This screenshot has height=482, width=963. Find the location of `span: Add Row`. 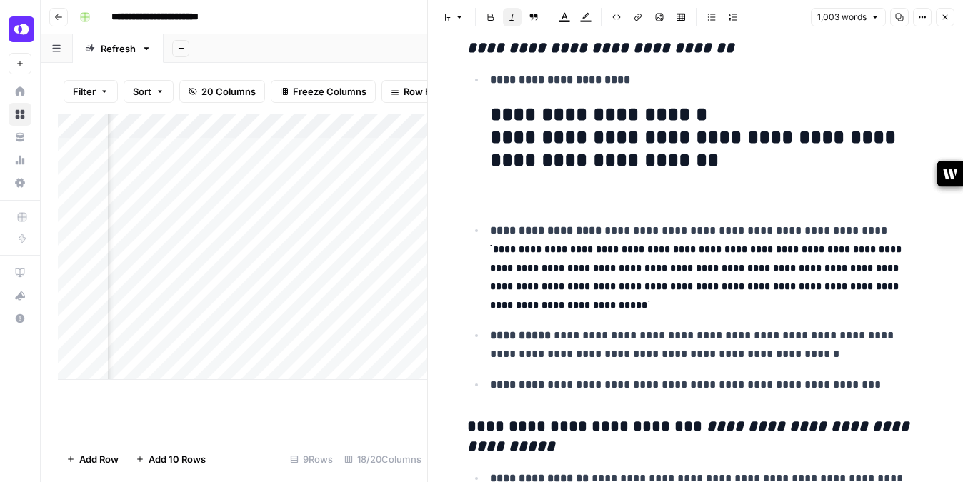

span: Add Row is located at coordinates (99, 459).